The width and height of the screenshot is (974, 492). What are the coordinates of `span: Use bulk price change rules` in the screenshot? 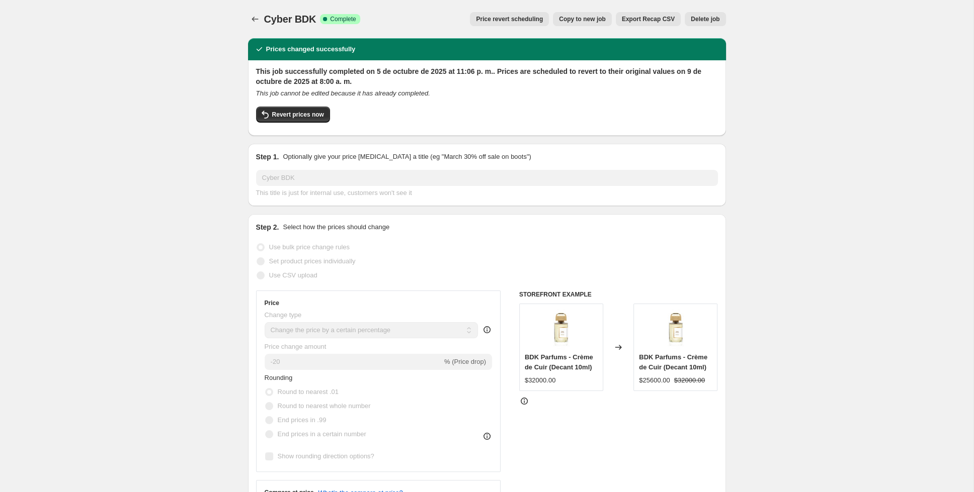 It's located at (309, 247).